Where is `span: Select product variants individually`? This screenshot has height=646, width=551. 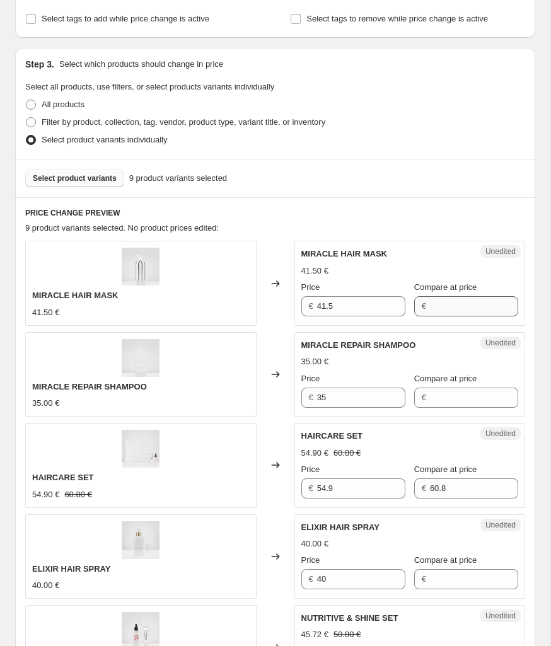 span: Select product variants individually is located at coordinates (104, 139).